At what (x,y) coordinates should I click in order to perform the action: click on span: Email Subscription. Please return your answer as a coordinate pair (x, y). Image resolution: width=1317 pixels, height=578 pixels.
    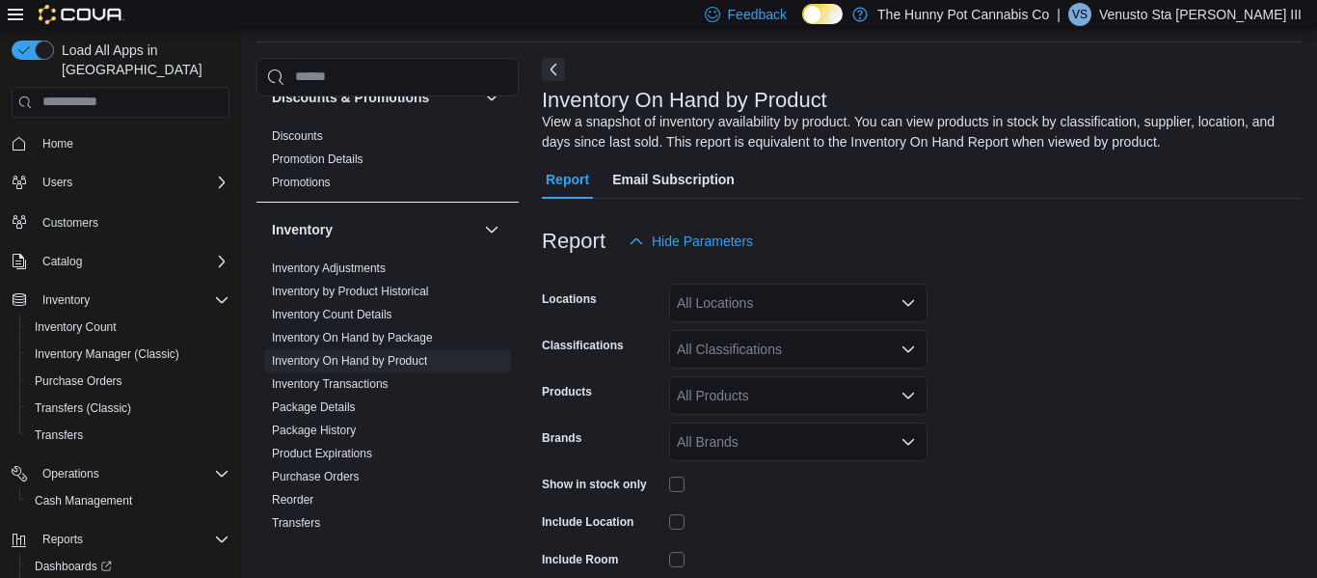
    Looking at the image, I should click on (673, 179).